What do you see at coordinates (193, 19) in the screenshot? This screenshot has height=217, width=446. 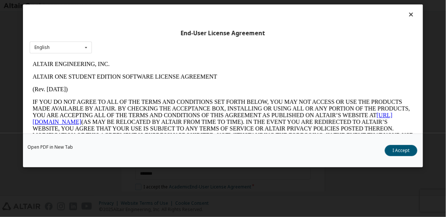 I see `p: ALTAIR ONE STUDENT EDITION SOFTWARE LICENSE AGREEMENT` at bounding box center [193, 19].